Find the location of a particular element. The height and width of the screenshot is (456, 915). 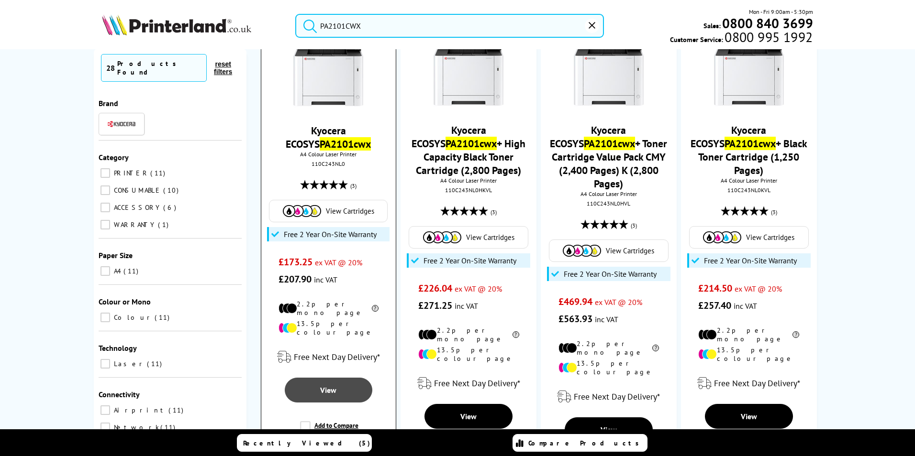

span: £469.94 is located at coordinates (575, 302).